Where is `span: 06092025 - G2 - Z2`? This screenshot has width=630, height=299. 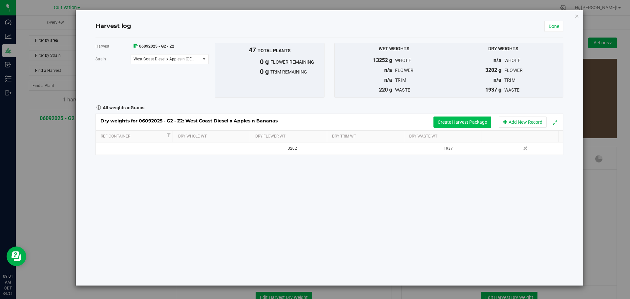
span: 06092025 - G2 - Z2 is located at coordinates (157, 46).